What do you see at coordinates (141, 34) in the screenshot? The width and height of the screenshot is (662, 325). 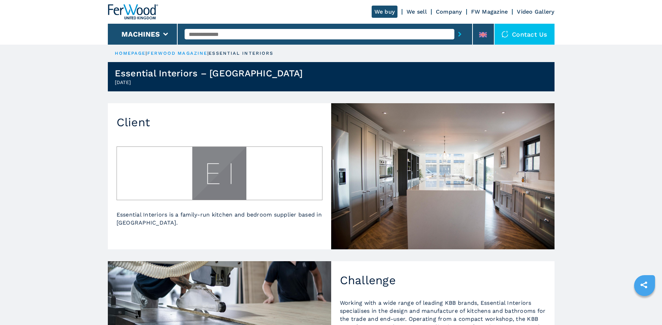 I see `button: Machines` at bounding box center [141, 34].